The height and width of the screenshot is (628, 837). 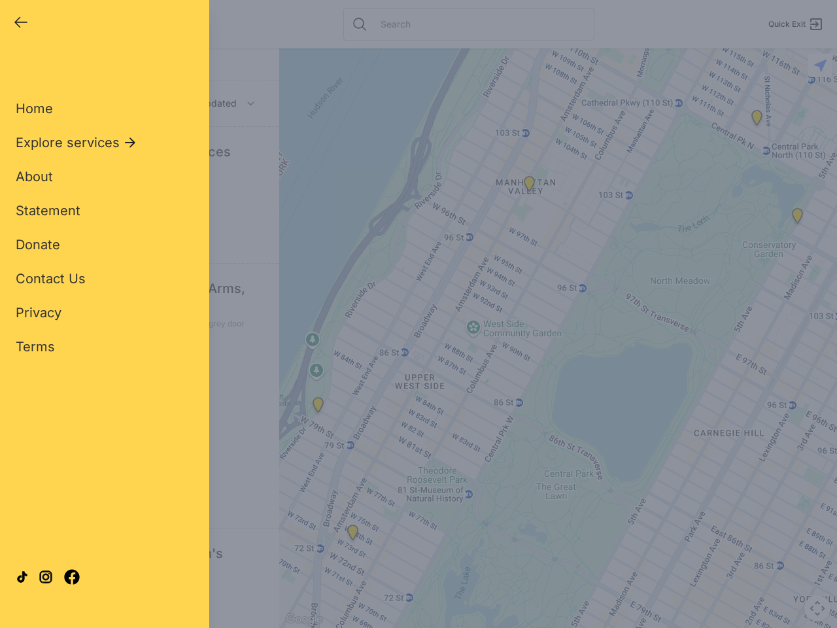 What do you see at coordinates (35, 346) in the screenshot?
I see `a: Terms` at bounding box center [35, 346].